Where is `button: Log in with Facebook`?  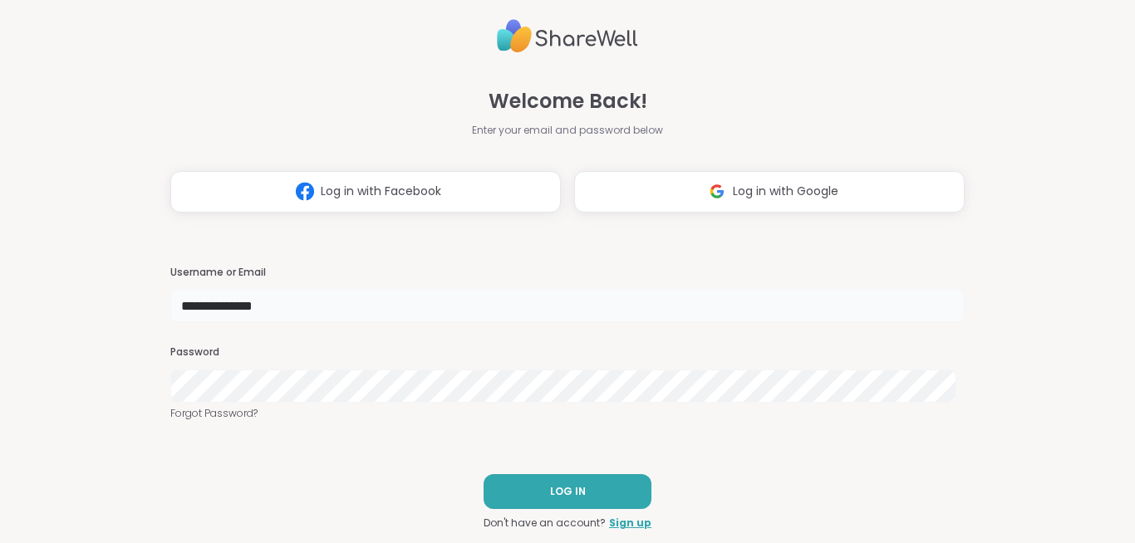 button: Log in with Facebook is located at coordinates (365, 192).